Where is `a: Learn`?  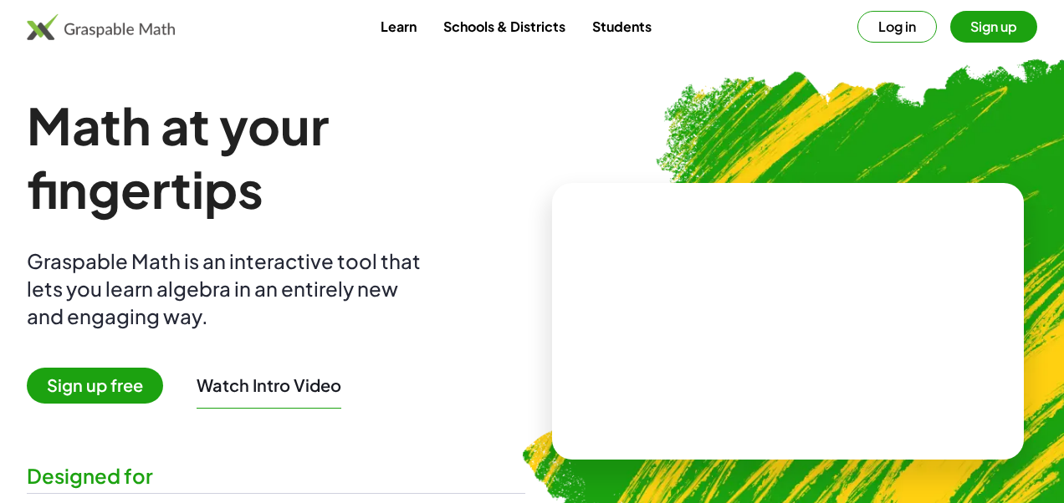 a: Learn is located at coordinates (398, 26).